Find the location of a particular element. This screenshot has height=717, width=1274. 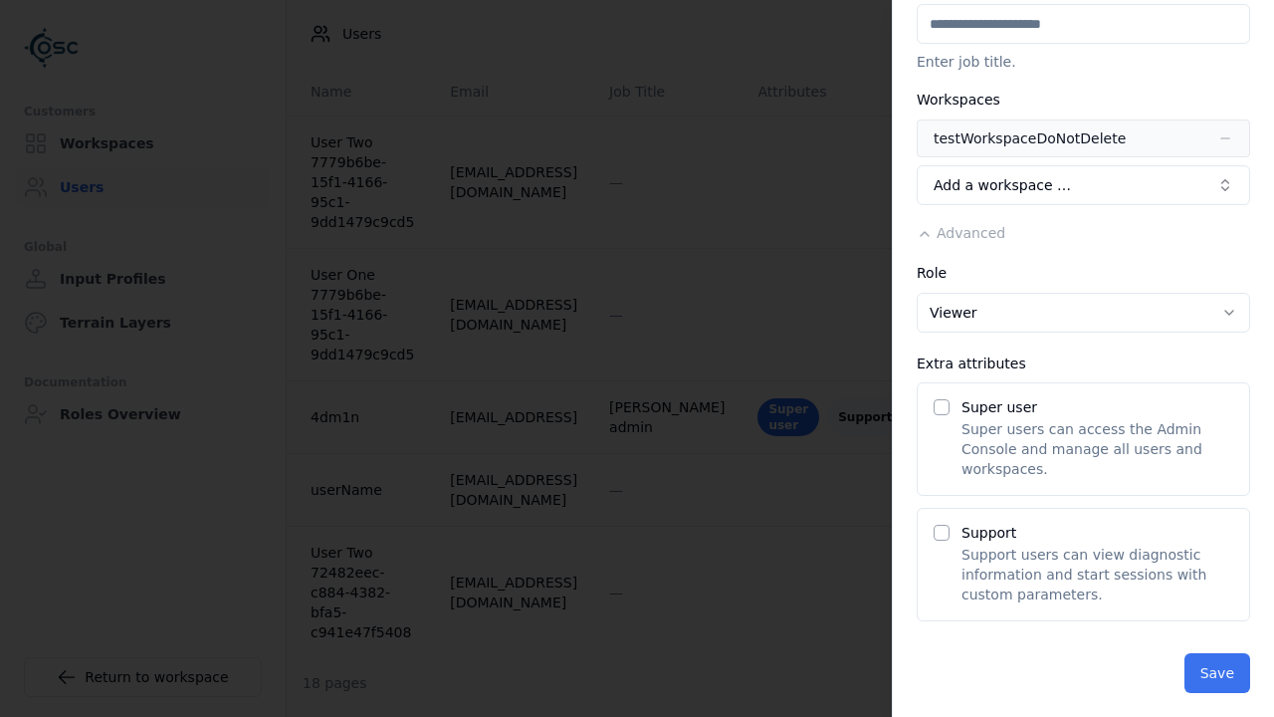

button: Save is located at coordinates (1218, 673).